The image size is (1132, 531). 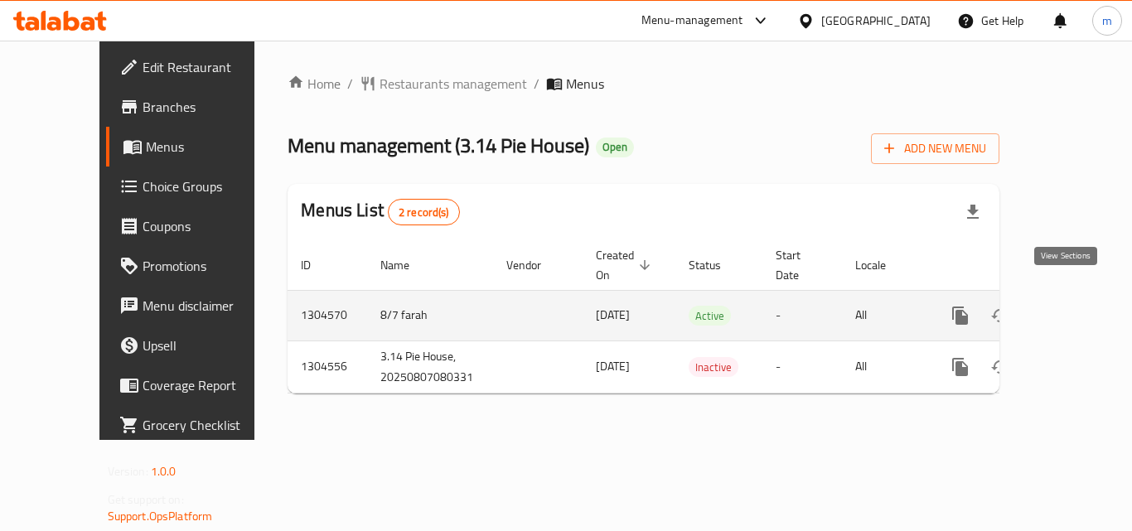 What do you see at coordinates (197, 385) in the screenshot?
I see `a: Coverage Report` at bounding box center [197, 385].